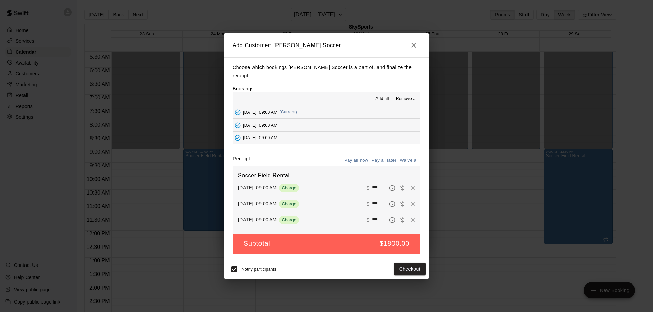 This screenshot has height=312, width=653. I want to click on span: Add all, so click(382, 99).